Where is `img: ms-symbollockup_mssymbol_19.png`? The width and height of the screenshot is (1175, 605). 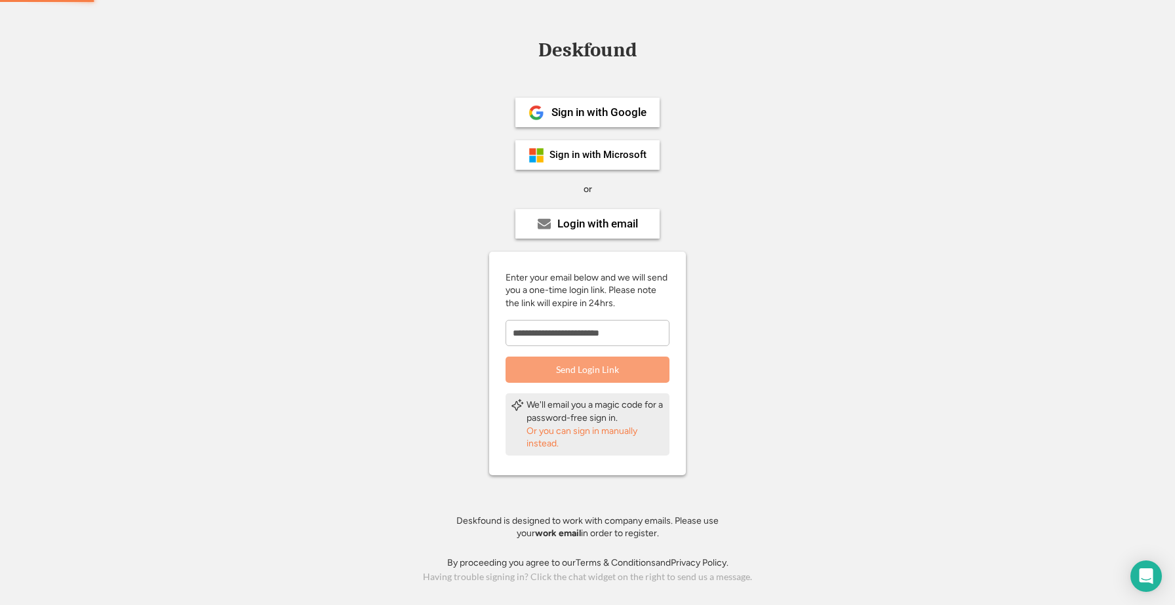
img: ms-symbollockup_mssymbol_19.png is located at coordinates (537, 155).